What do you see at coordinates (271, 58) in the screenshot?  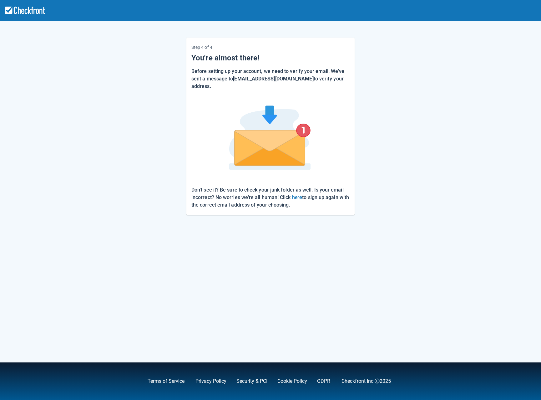 I see `h5: You're almost there!` at bounding box center [271, 58].